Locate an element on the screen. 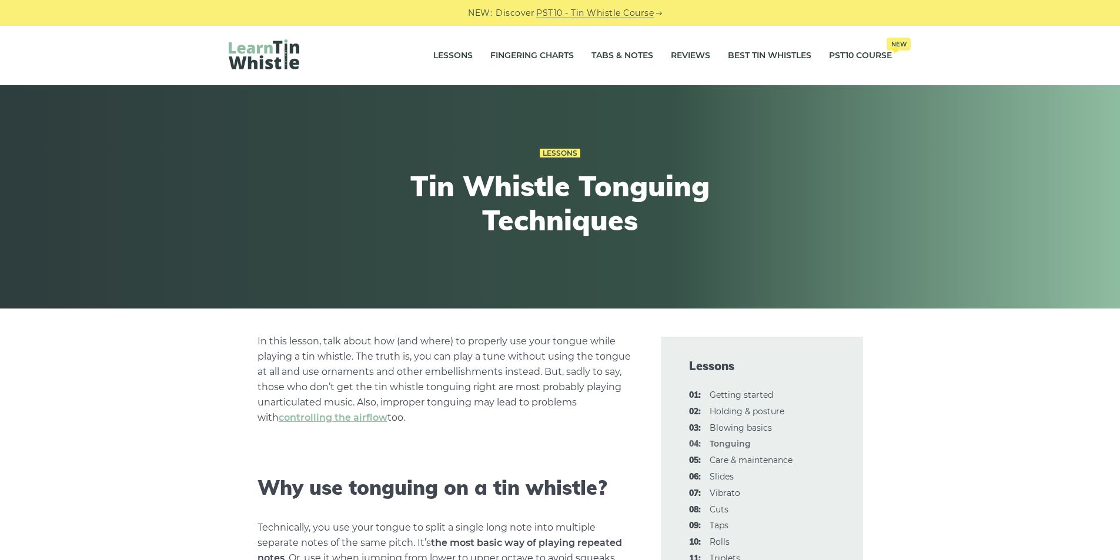 This screenshot has height=560, width=1120. a: Reviews is located at coordinates (690, 56).